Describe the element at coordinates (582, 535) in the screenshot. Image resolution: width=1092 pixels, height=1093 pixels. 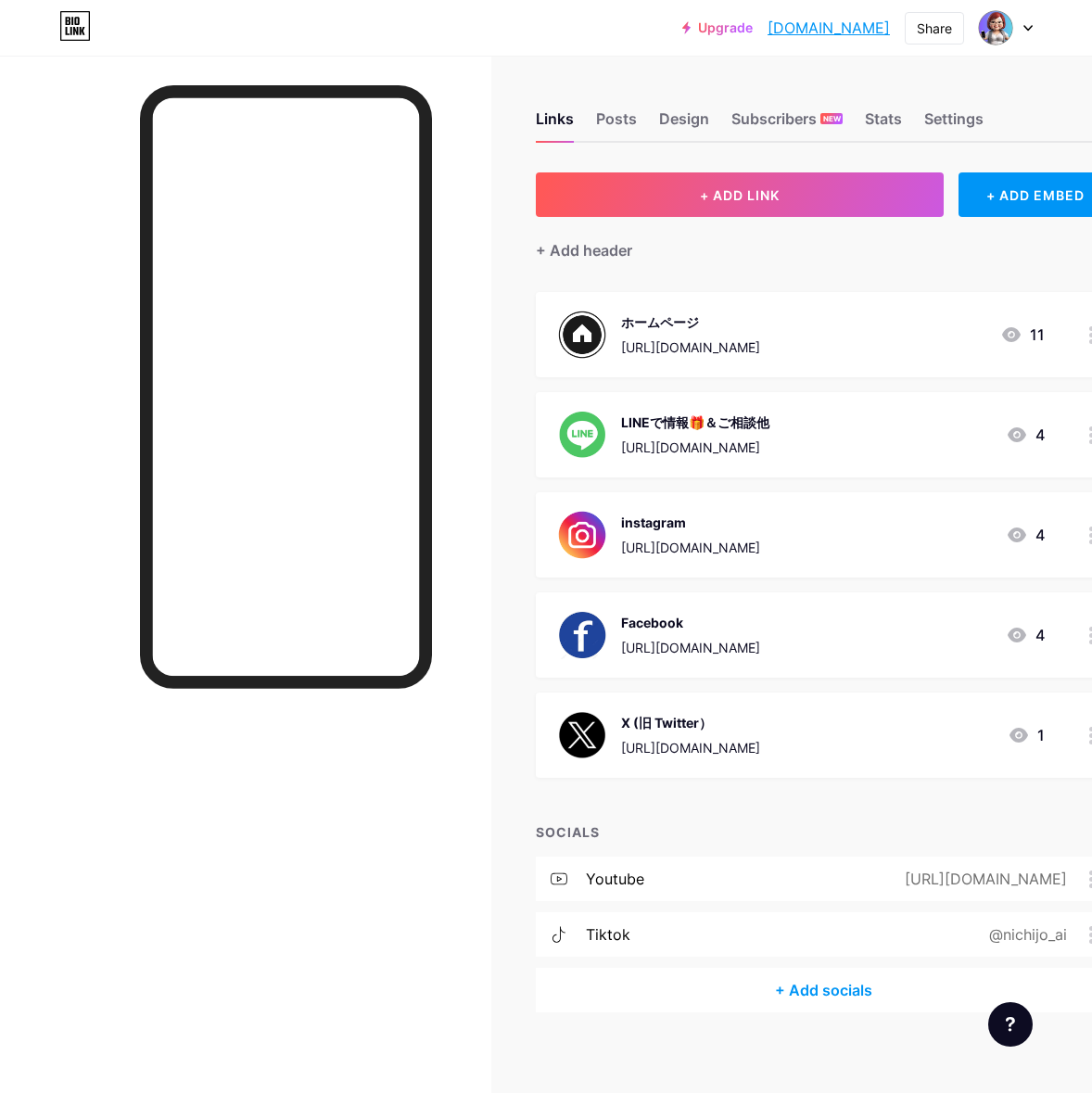
I see `img: instagram` at that location.